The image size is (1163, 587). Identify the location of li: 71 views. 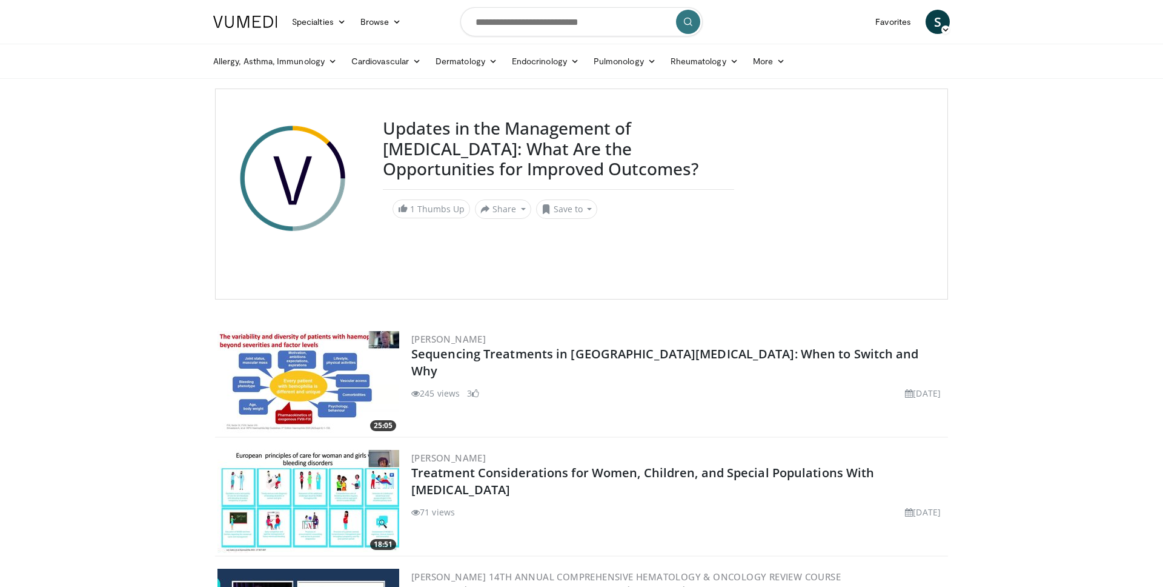
(433, 511).